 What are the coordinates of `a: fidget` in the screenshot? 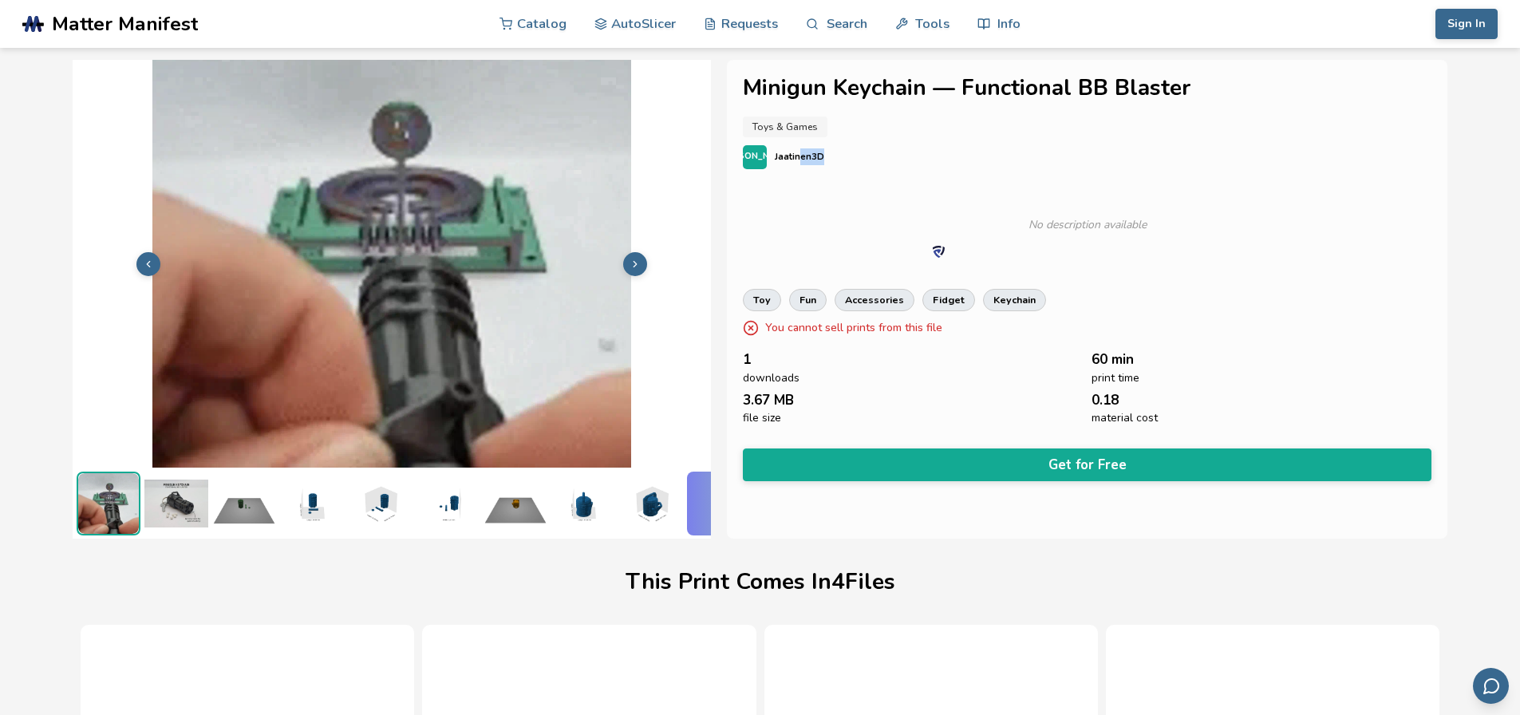 It's located at (949, 300).